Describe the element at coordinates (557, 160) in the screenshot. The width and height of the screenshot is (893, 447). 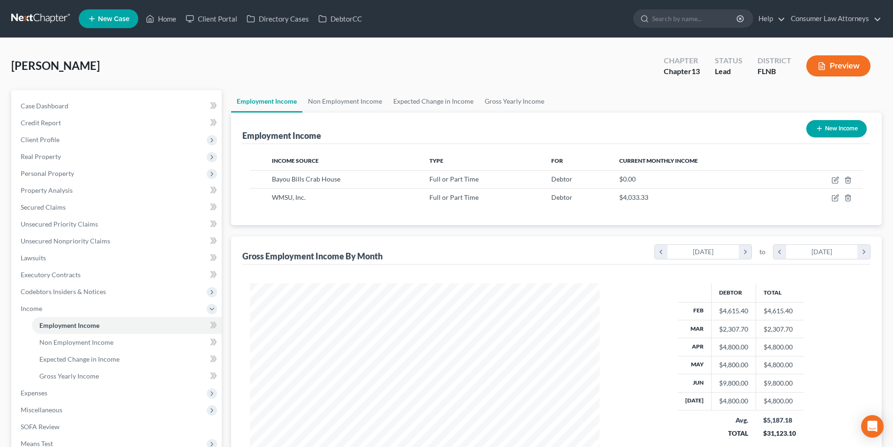
I see `span: For` at that location.